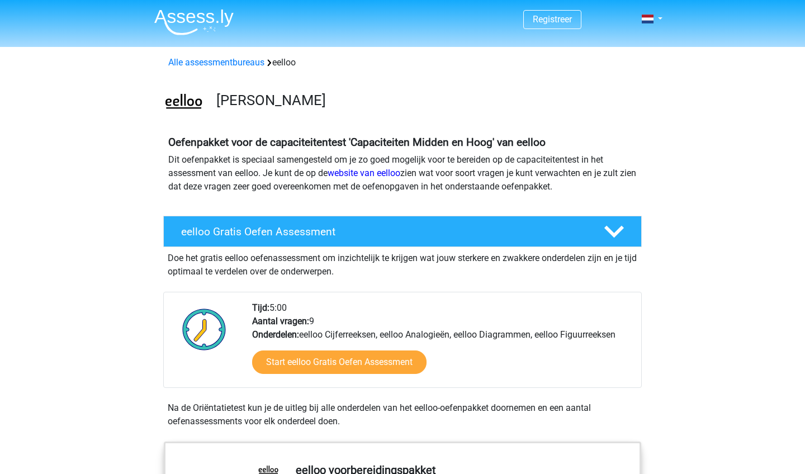  Describe the element at coordinates (384, 231) in the screenshot. I see `h4: eelloo Gratis Oefen Assessment` at that location.